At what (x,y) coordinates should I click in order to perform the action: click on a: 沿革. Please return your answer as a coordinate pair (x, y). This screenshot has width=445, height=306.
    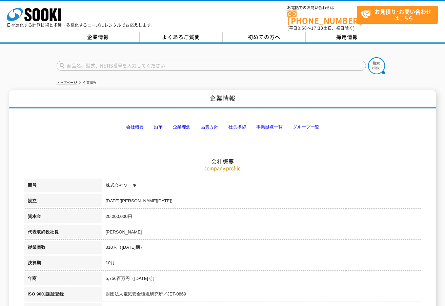
    Looking at the image, I should click on (158, 127).